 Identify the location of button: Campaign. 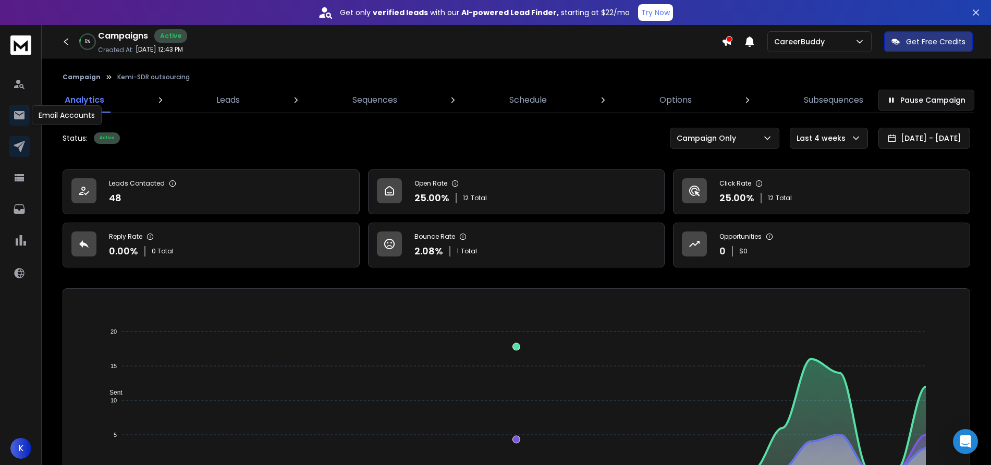
(81, 77).